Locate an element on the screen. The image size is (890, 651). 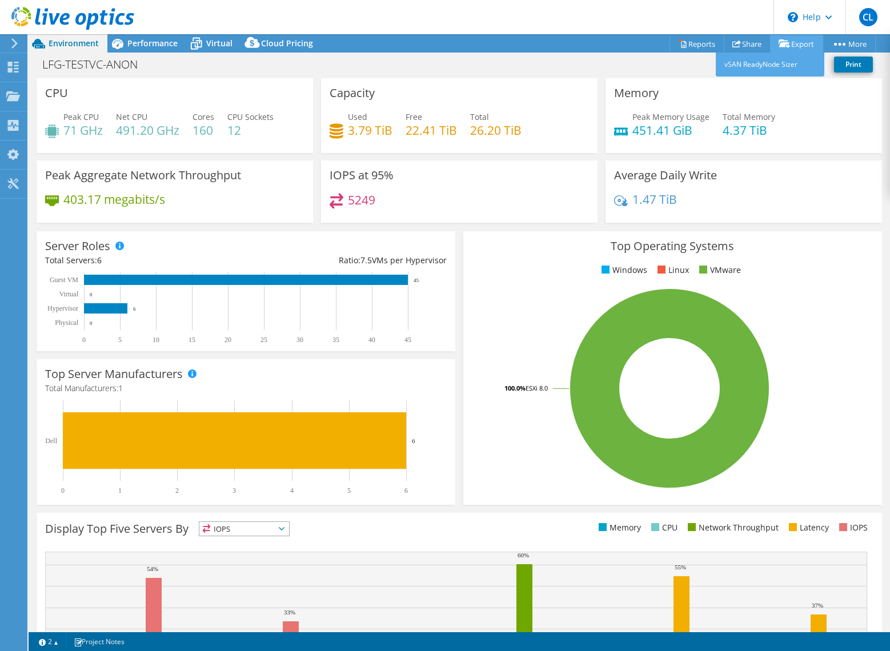
span: Total Memory is located at coordinates (749, 117).